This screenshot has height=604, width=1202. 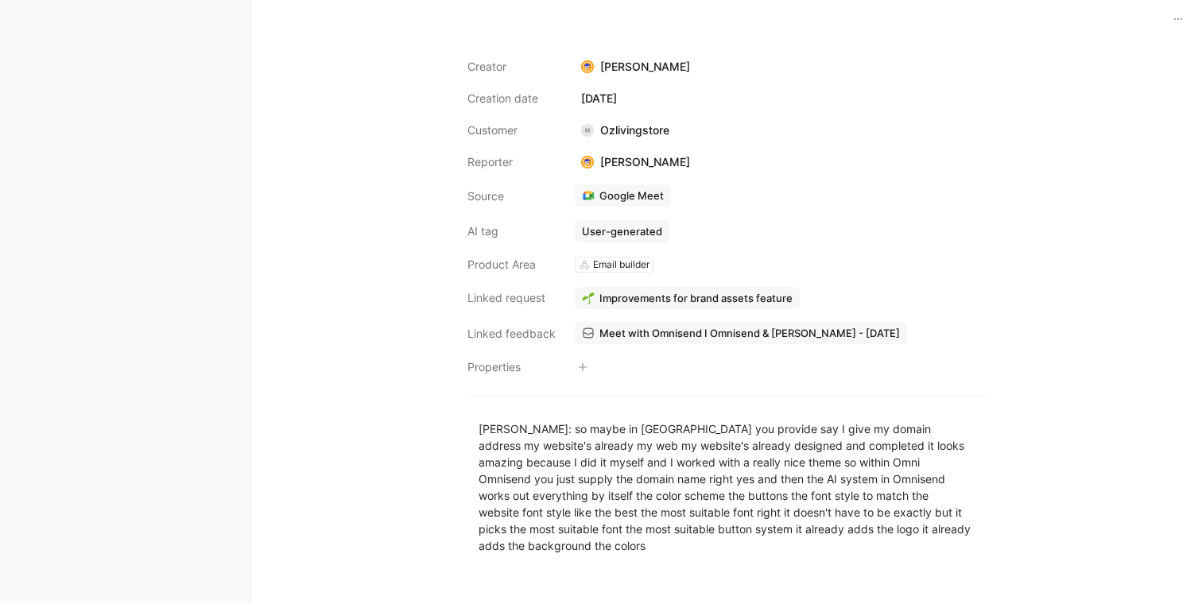 What do you see at coordinates (511, 298) in the screenshot?
I see `div: Linked request` at bounding box center [511, 298].